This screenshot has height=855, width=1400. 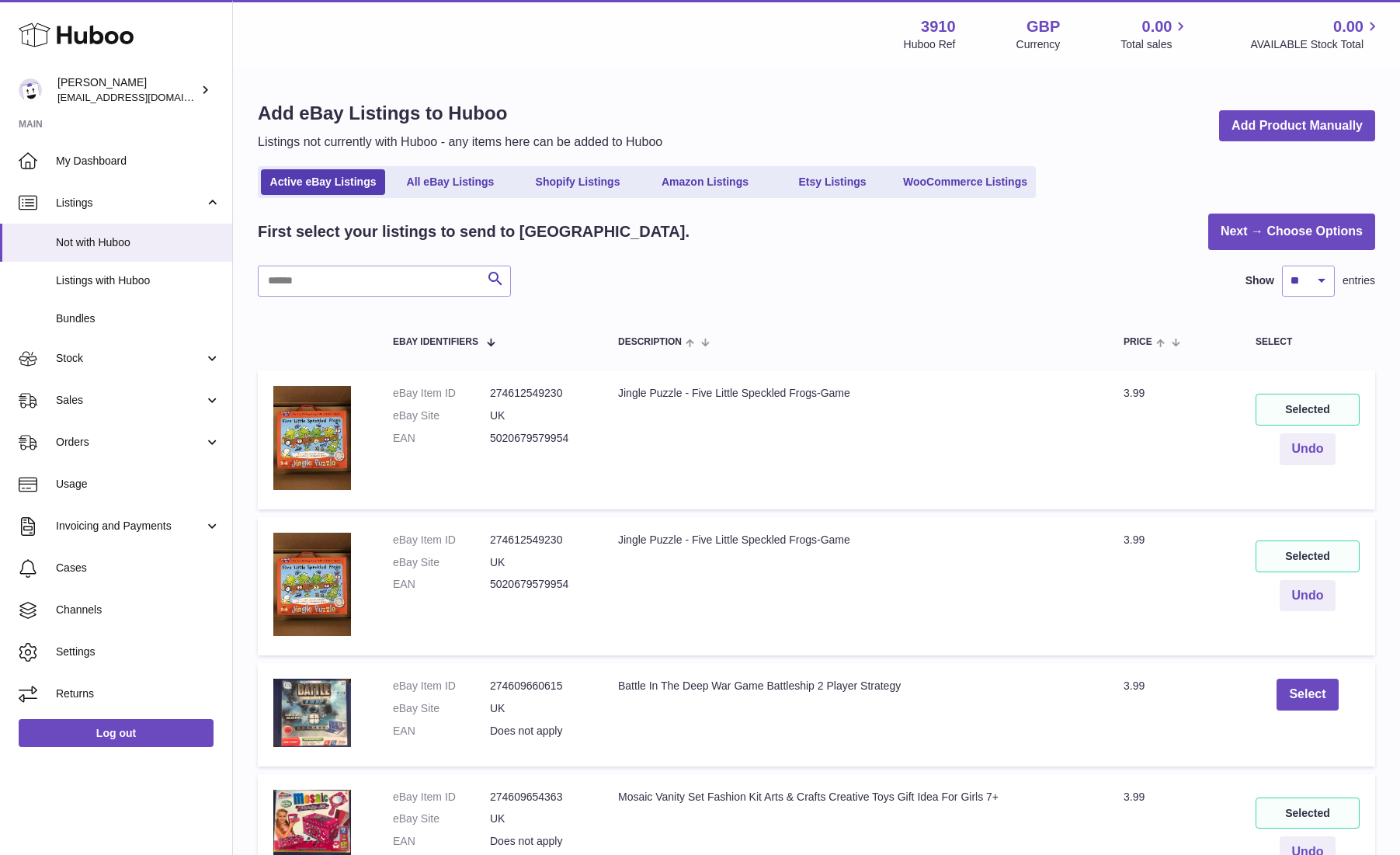 What do you see at coordinates (130, 442) in the screenshot?
I see `span: Orders` at bounding box center [130, 442].